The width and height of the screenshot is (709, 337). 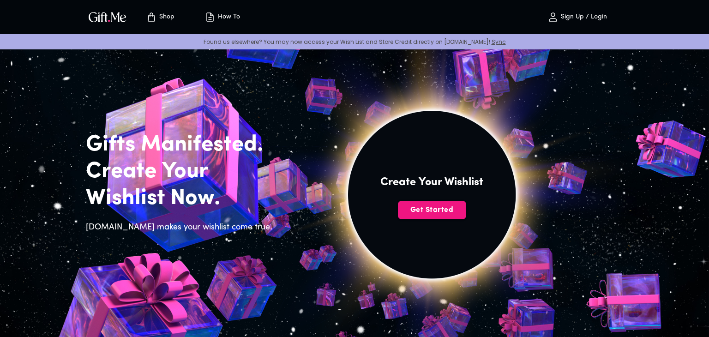 What do you see at coordinates (432, 210) in the screenshot?
I see `button: Get Started` at bounding box center [432, 210].